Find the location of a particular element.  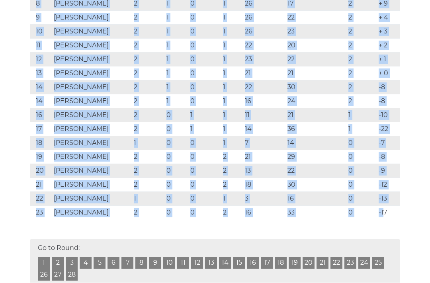

a: 16 is located at coordinates (253, 263).